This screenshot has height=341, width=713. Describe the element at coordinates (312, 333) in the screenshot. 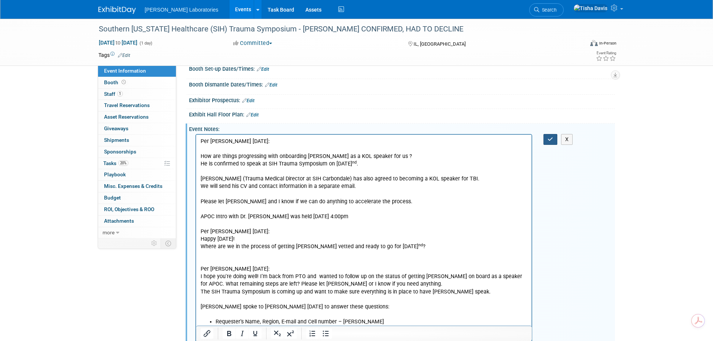

I see `button: Numbered list` at that location.